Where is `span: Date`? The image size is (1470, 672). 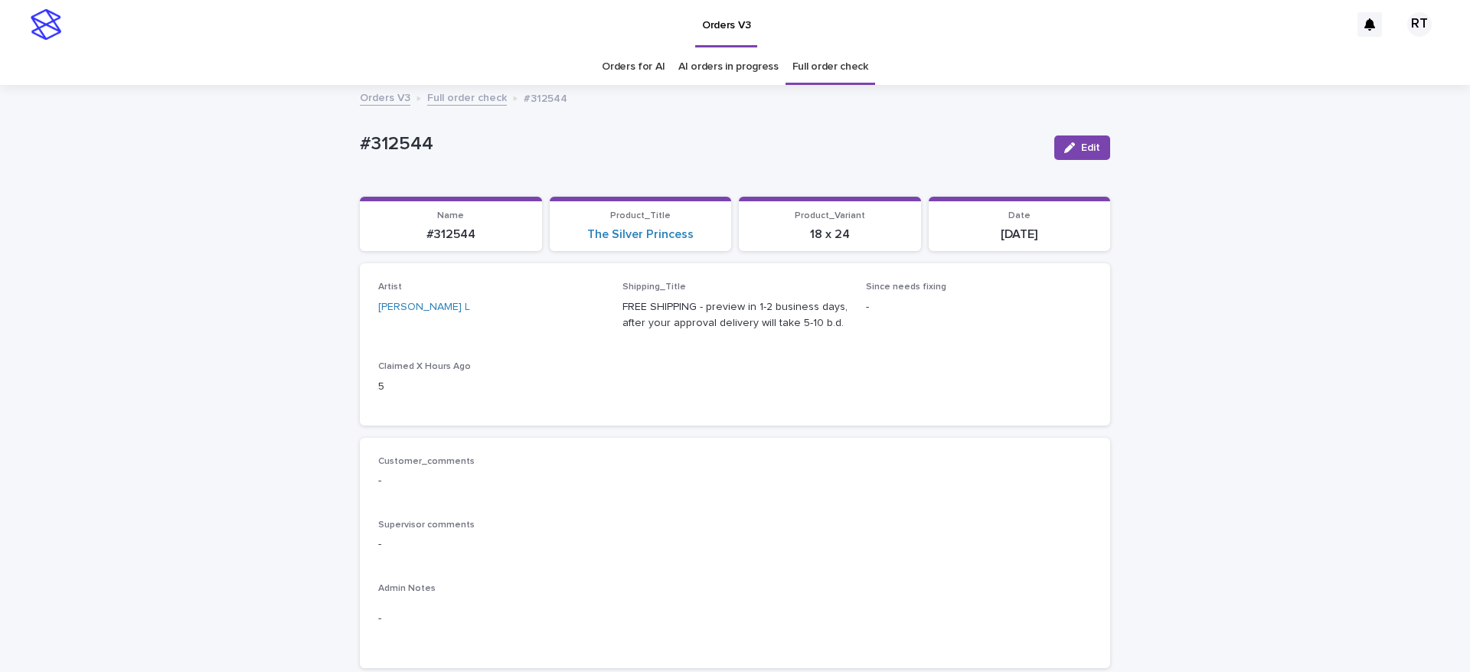 span: Date is located at coordinates (1019, 216).